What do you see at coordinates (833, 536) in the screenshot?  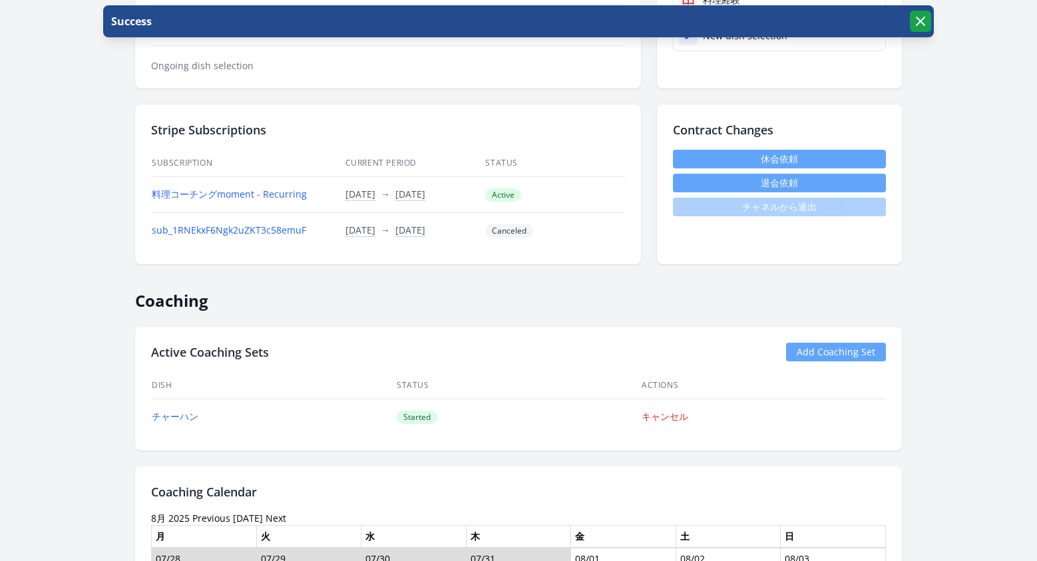 I see `th: 日` at bounding box center [833, 536].